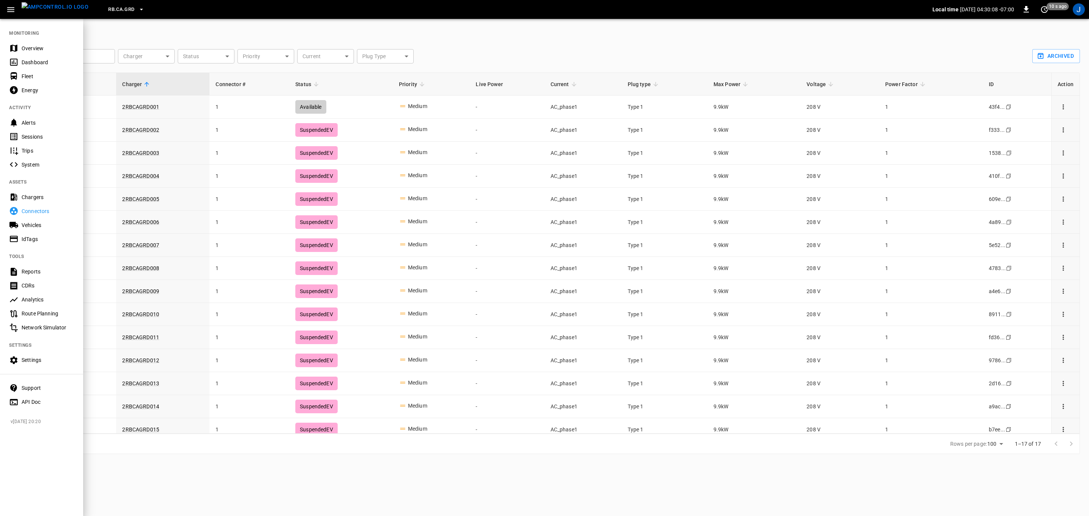  What do you see at coordinates (48, 239) in the screenshot?
I see `div: IdTags` at bounding box center [48, 239].